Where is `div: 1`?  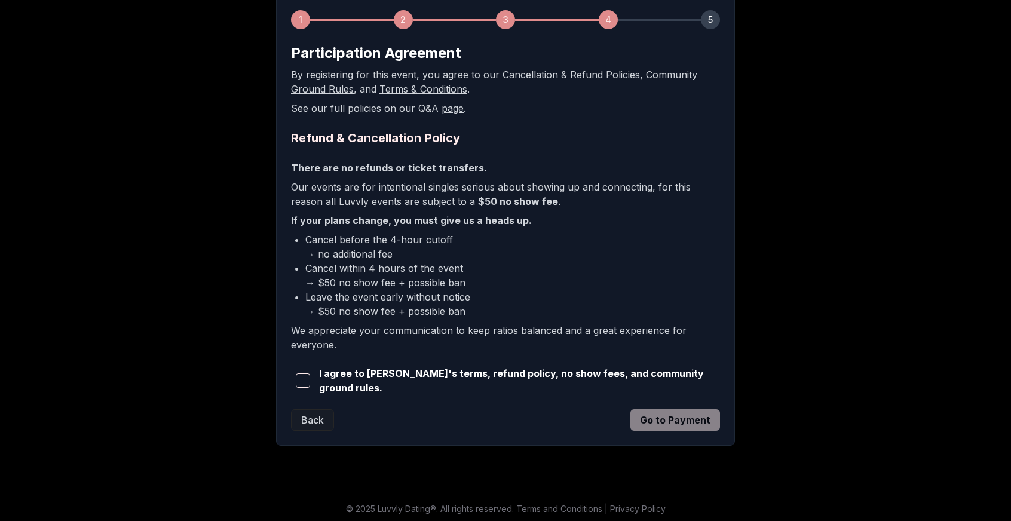
div: 1 is located at coordinates (301, 20).